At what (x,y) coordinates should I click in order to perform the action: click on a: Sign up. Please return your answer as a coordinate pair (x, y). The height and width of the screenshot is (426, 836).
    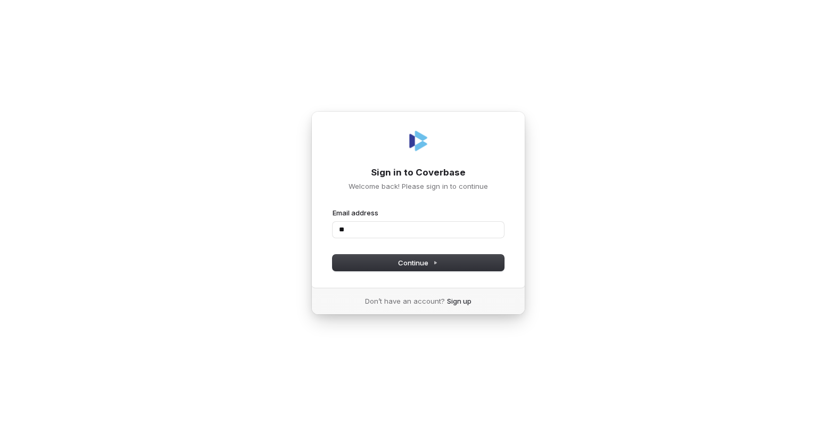
    Looking at the image, I should click on (459, 301).